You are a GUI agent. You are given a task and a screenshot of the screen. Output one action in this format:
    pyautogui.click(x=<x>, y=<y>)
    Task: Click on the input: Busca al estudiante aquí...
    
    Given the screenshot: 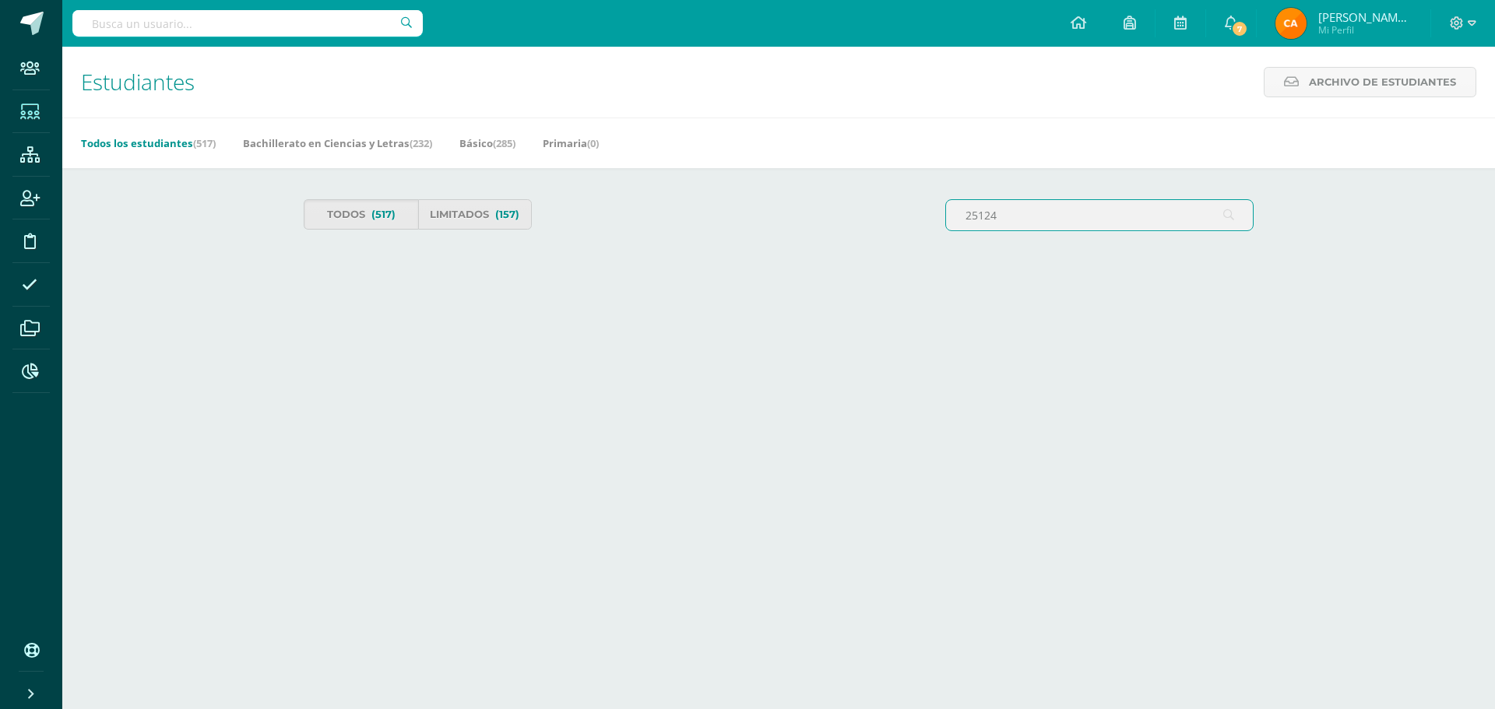 What is the action you would take?
    pyautogui.click(x=1099, y=215)
    